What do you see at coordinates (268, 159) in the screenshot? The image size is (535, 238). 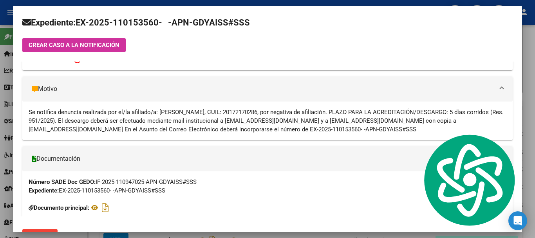 I see `mat-expansion-panel-header: Documentación` at bounding box center [268, 159].